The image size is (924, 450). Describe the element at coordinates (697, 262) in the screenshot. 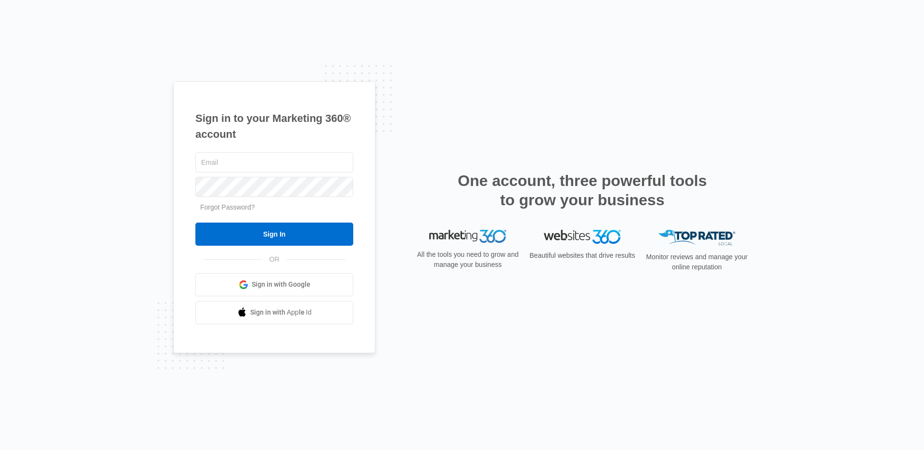

I see `p: Monitor reviews and manage your online reputation` at that location.